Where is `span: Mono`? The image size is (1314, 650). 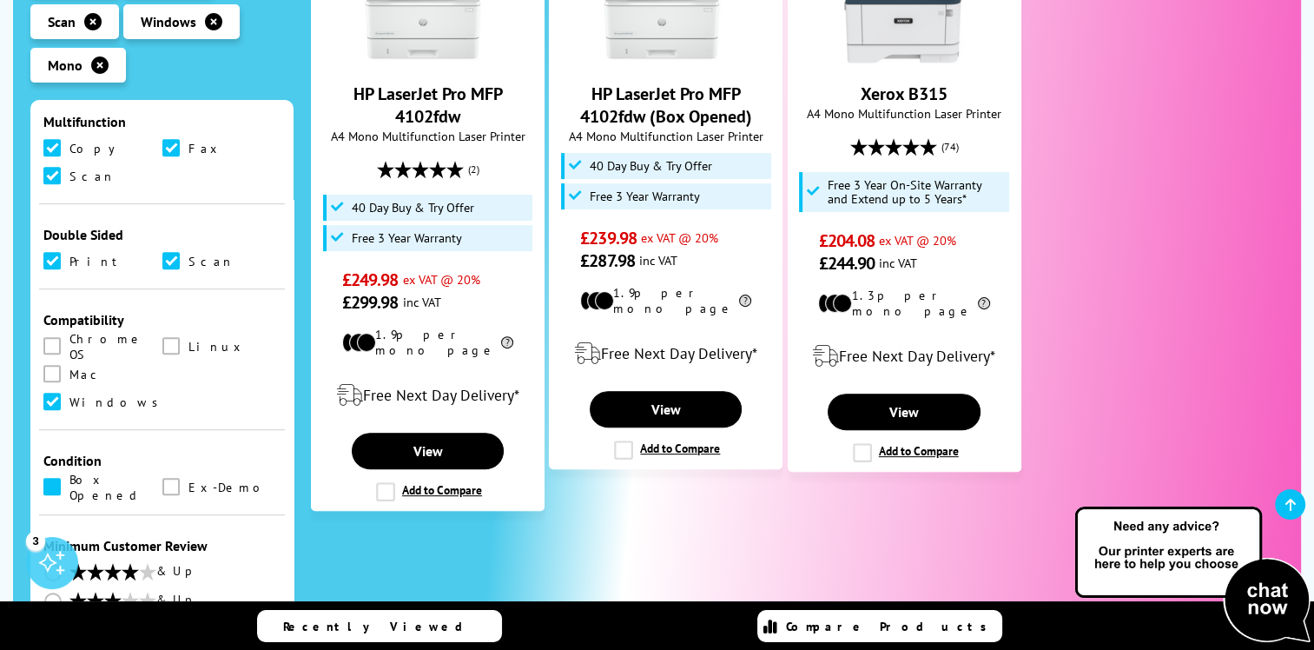
span: Mono is located at coordinates (65, 65).